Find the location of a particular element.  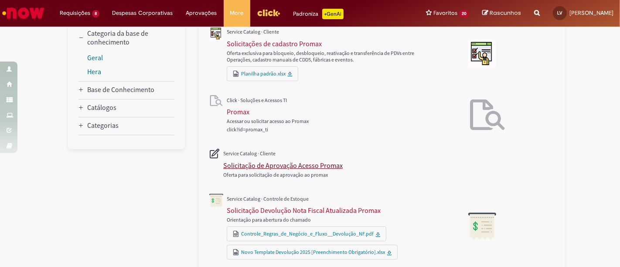

img: click_logo_yellow_360x200.png is located at coordinates (269, 13).